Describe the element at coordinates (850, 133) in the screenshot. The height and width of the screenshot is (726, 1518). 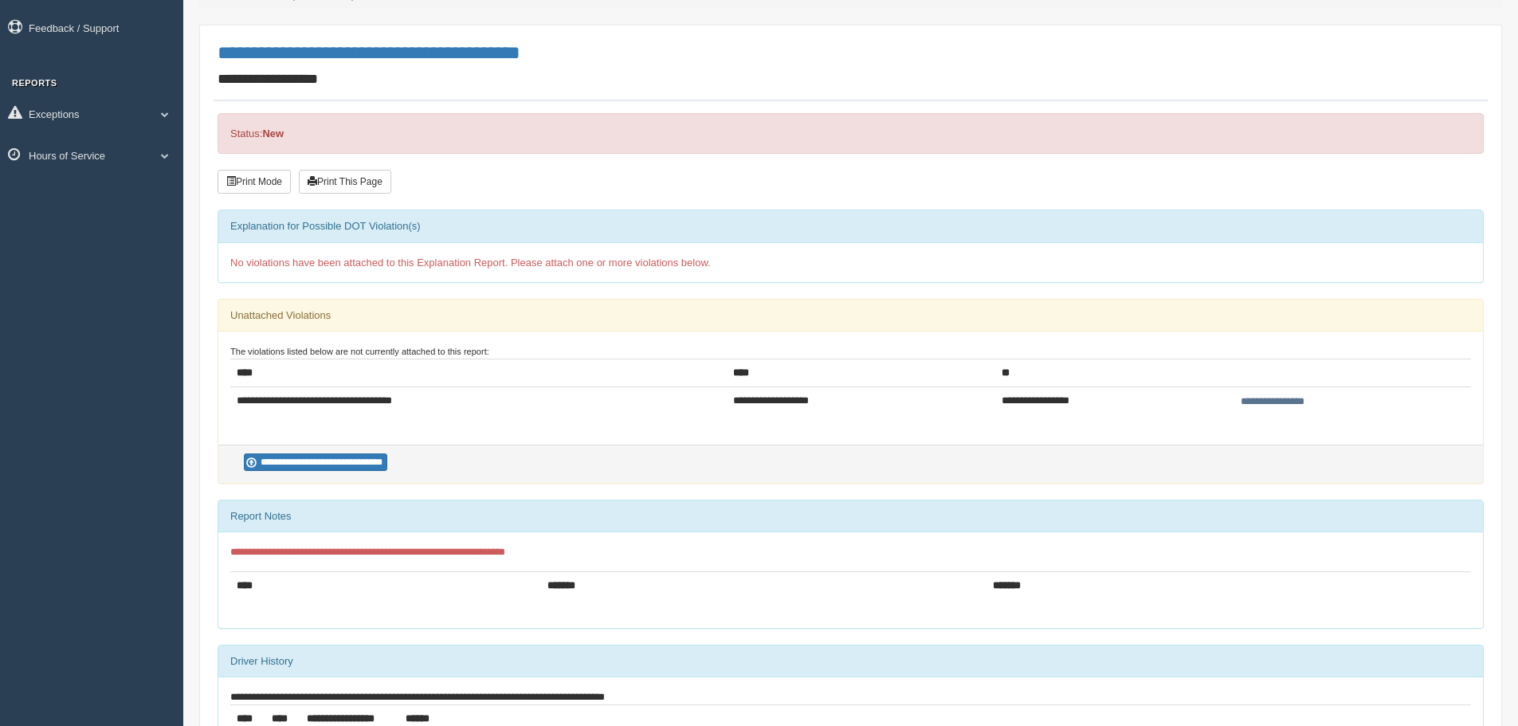
I see `div: Status:` at that location.